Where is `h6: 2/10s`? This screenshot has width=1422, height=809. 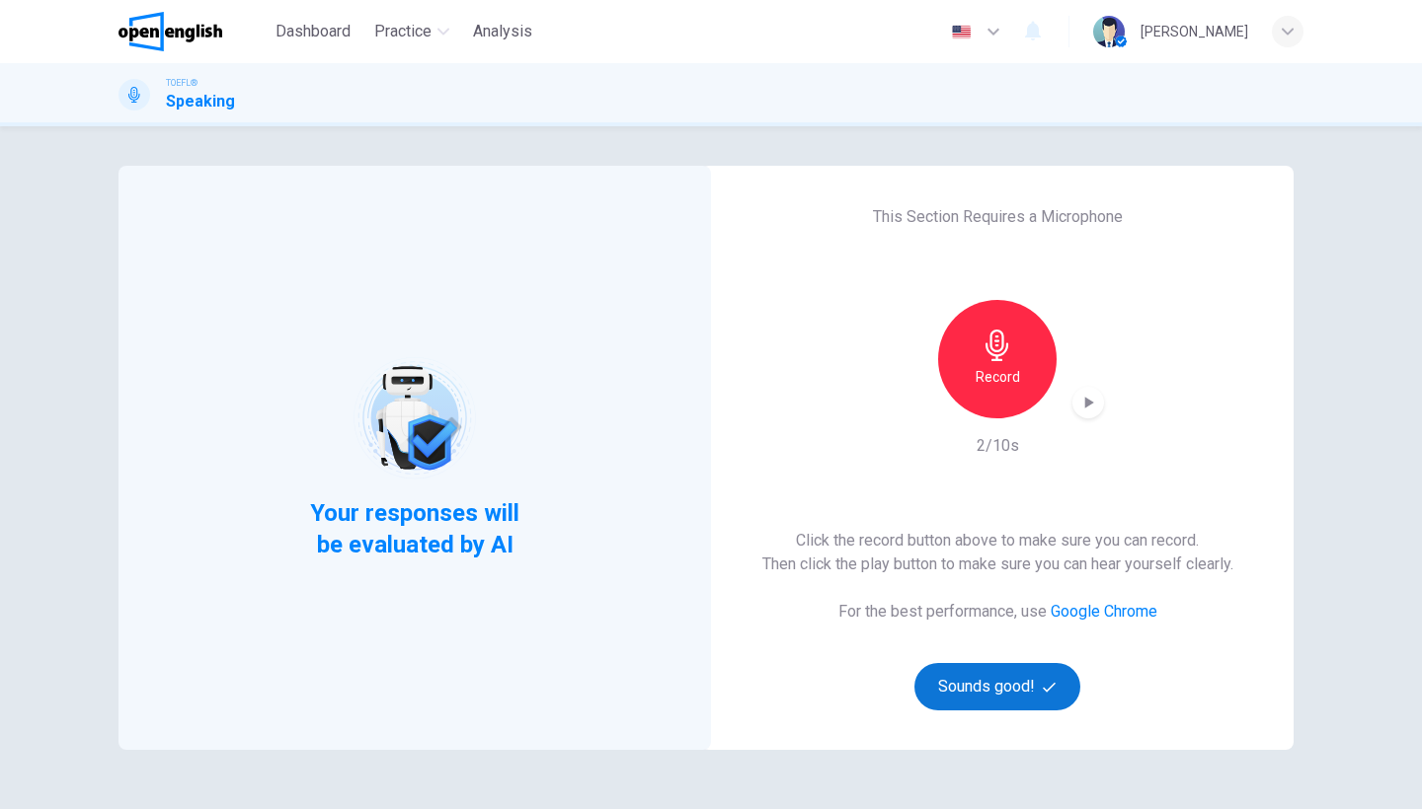
h6: 2/10s is located at coordinates (997, 446).